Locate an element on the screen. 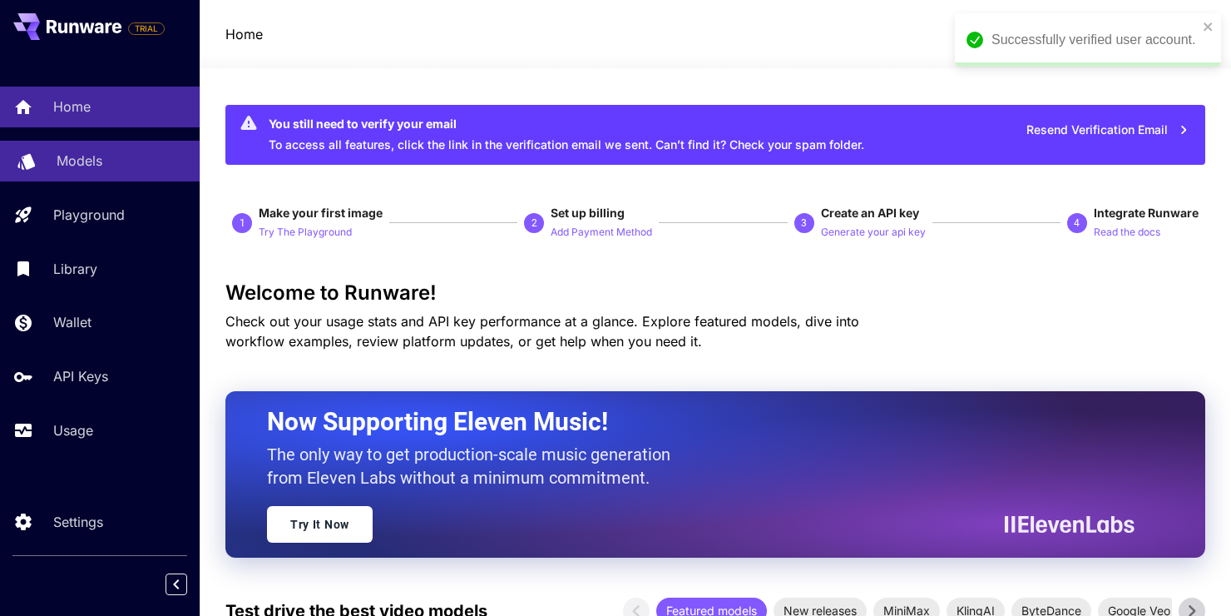 This screenshot has width=1231, height=616. a: Try It Now is located at coordinates (319, 524).